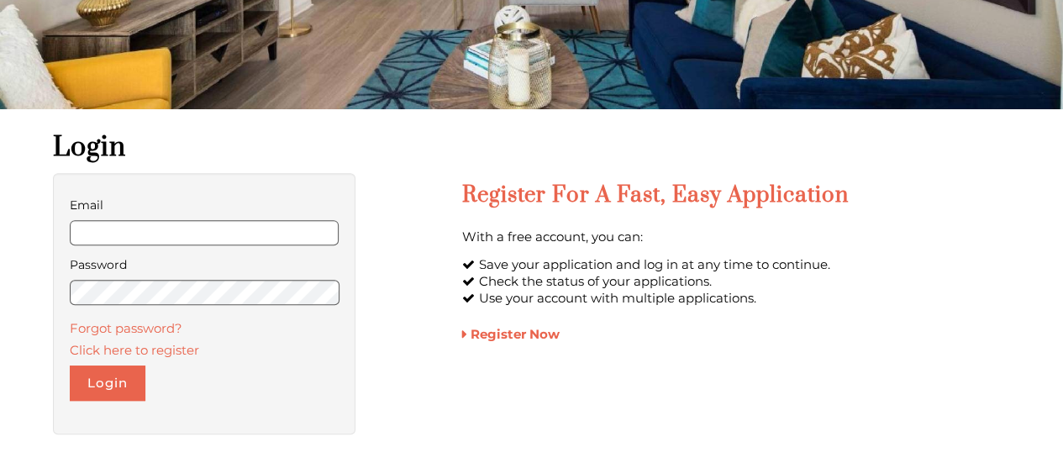 The image size is (1063, 463). What do you see at coordinates (736, 195) in the screenshot?
I see `h2: Register for a Fast, Easy Application` at bounding box center [736, 195].